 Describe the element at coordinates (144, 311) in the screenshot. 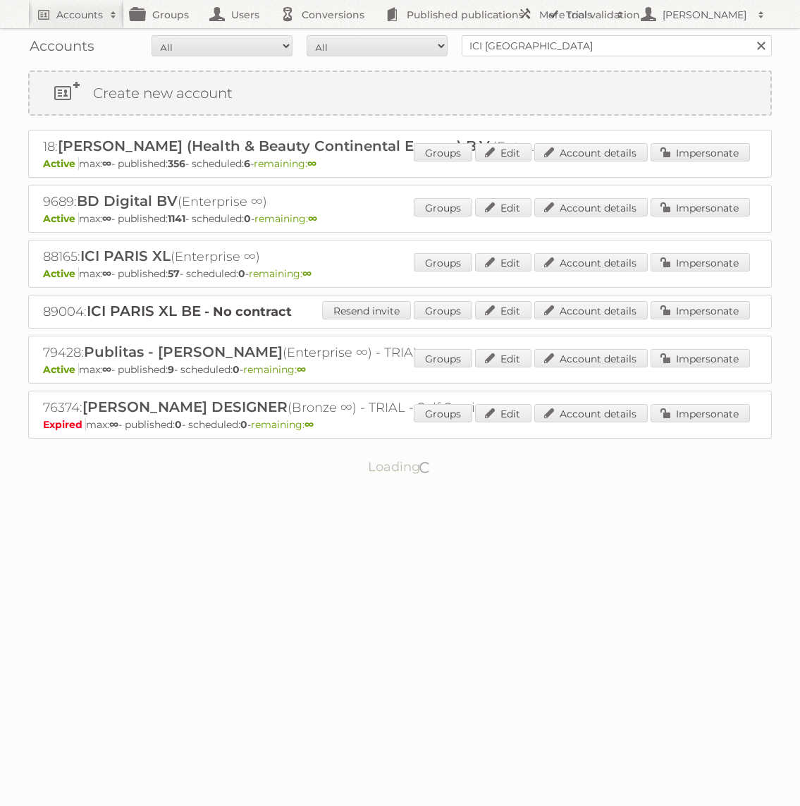

I see `span: ICI PARIS XL BE` at that location.